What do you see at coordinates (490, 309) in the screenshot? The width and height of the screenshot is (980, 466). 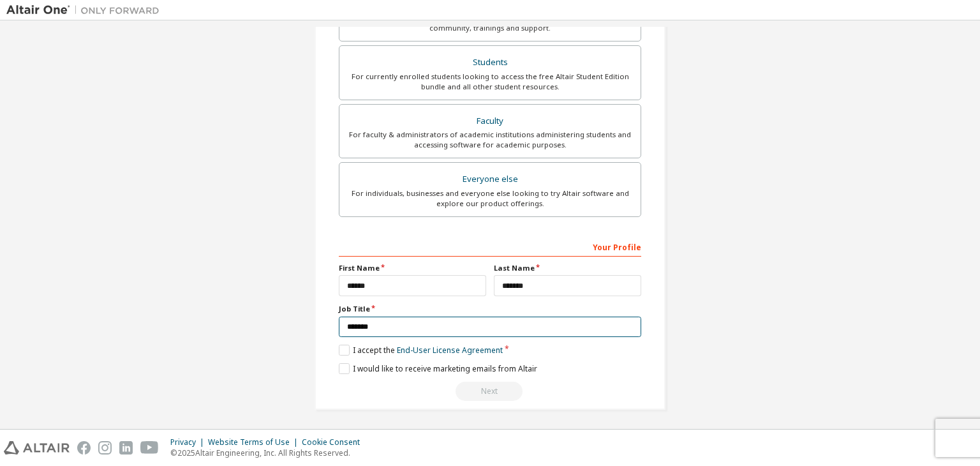 I see `label: Job Title` at bounding box center [490, 309].